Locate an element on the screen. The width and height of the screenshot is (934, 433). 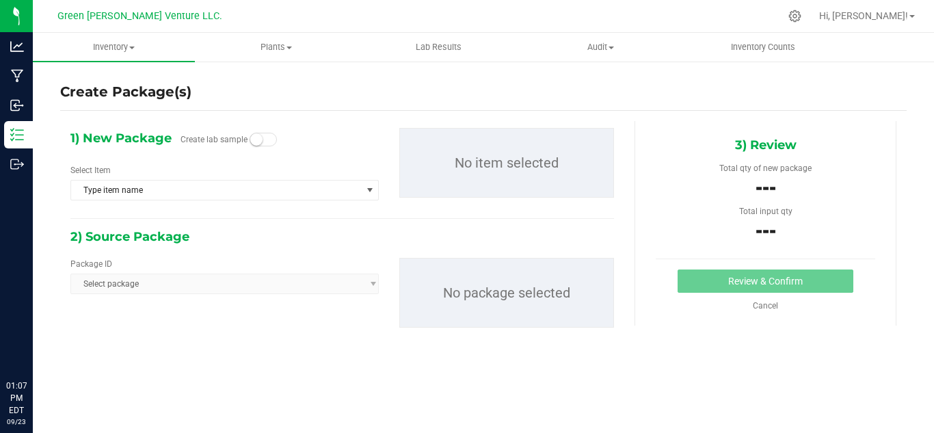
span: Total qty of new package is located at coordinates (765, 168).